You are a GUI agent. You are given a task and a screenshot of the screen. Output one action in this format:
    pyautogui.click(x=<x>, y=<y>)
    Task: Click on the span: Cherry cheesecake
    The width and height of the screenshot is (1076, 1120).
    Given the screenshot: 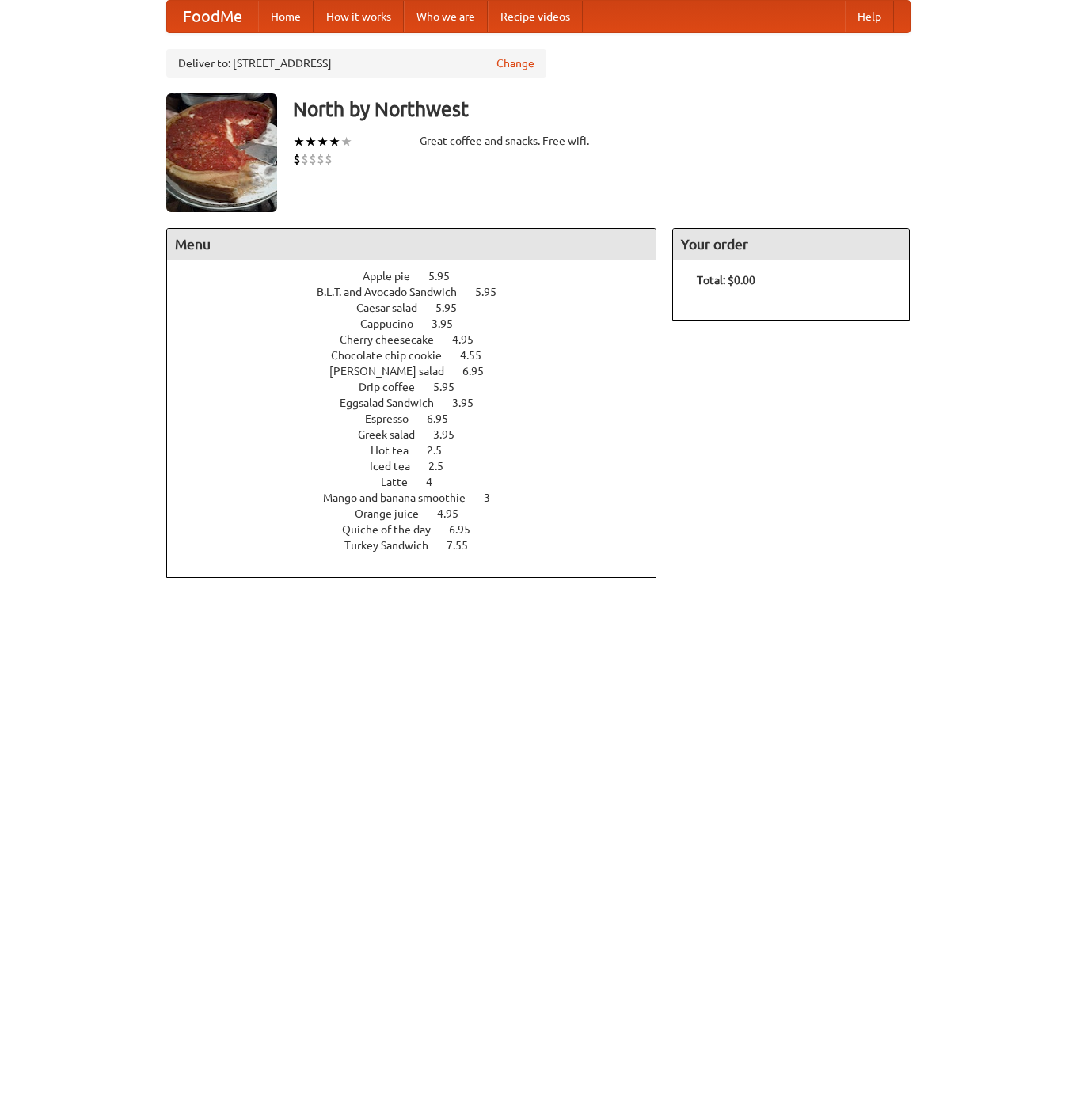 What is the action you would take?
    pyautogui.click(x=394, y=339)
    